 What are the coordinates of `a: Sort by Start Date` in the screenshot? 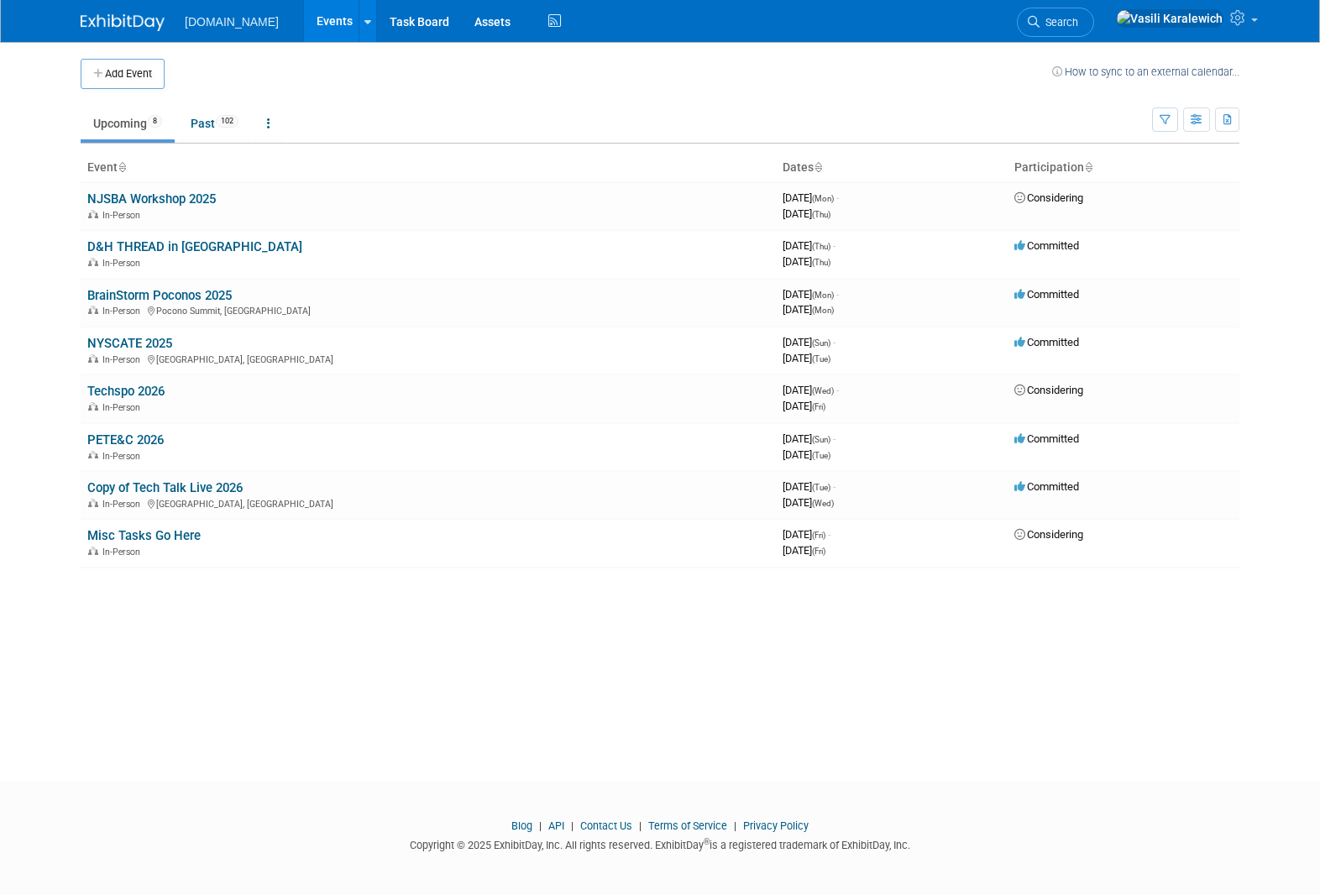 It's located at (818, 167).